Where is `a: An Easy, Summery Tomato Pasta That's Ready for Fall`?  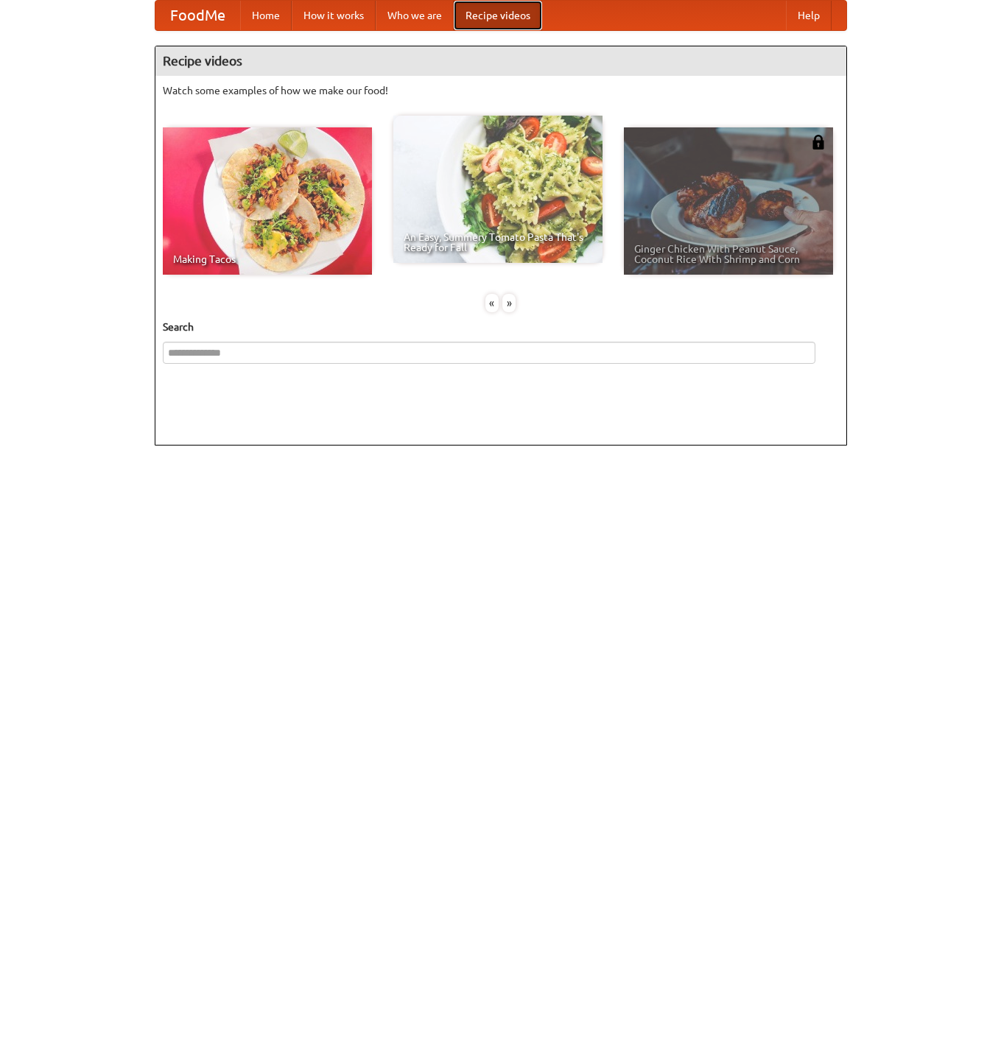 a: An Easy, Summery Tomato Pasta That's Ready for Fall is located at coordinates (498, 189).